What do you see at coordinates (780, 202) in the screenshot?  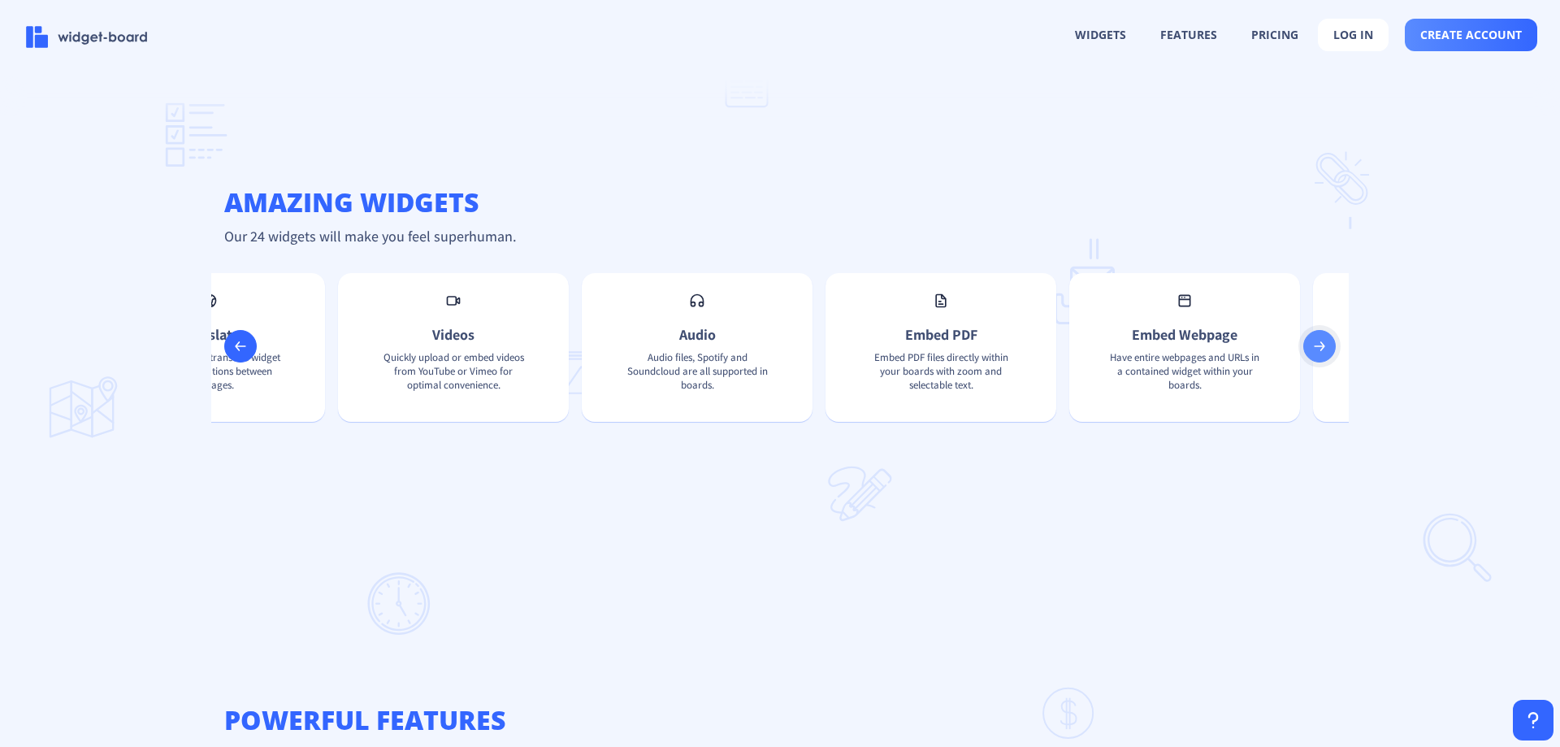 I see `h2: amazing widgets` at bounding box center [780, 202].